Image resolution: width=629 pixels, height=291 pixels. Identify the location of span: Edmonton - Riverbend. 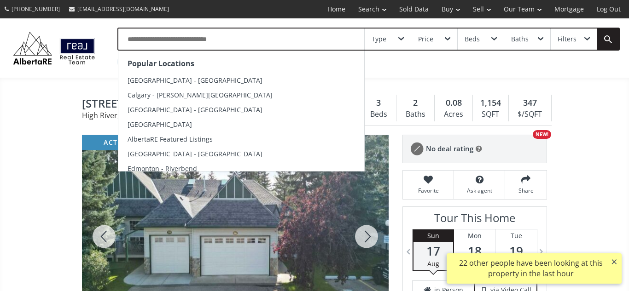
(162, 168).